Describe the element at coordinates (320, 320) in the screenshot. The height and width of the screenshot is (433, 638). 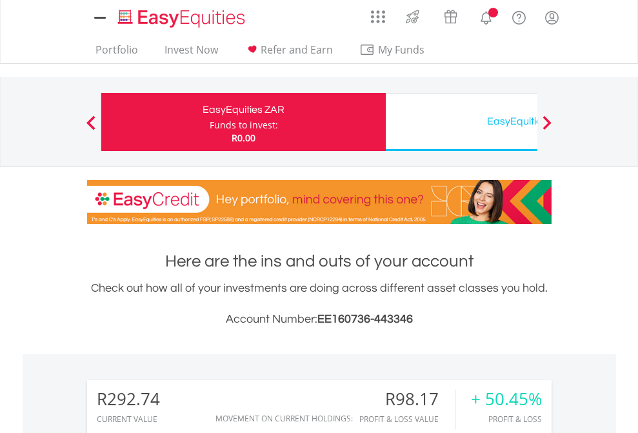
I see `h3: Account Number:` at that location.